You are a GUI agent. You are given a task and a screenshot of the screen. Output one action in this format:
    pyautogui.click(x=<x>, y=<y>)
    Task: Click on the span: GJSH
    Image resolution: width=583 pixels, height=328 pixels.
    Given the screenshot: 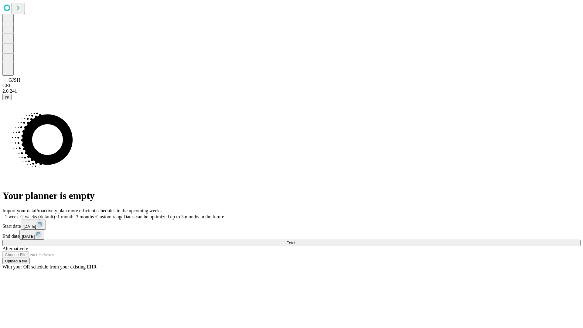 What is the action you would take?
    pyautogui.click(x=14, y=80)
    